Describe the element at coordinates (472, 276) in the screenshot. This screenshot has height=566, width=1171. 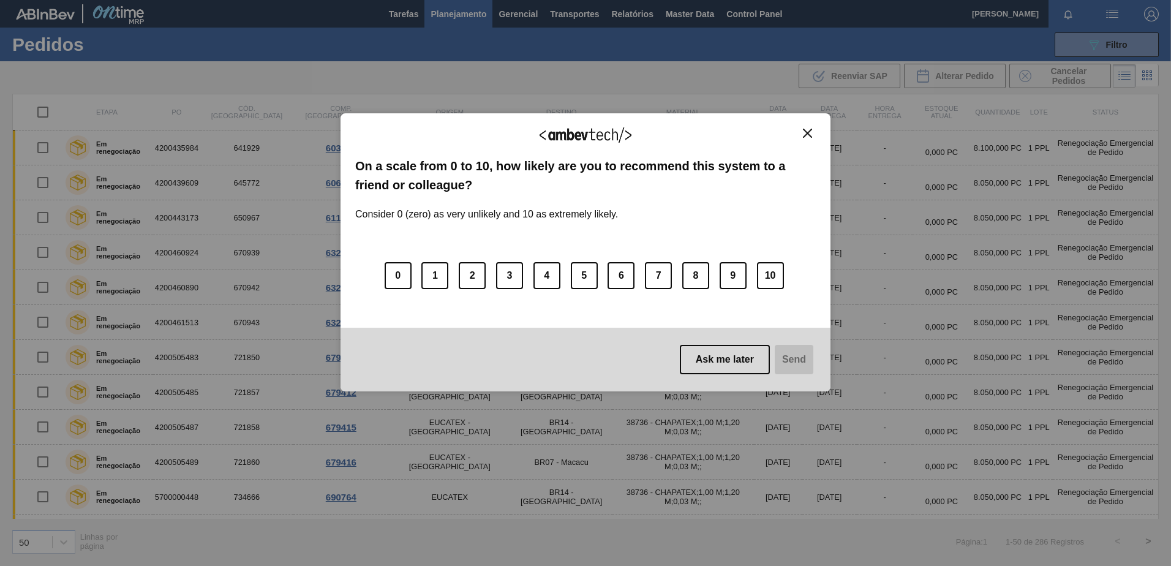
I see `button: 2` at that location.